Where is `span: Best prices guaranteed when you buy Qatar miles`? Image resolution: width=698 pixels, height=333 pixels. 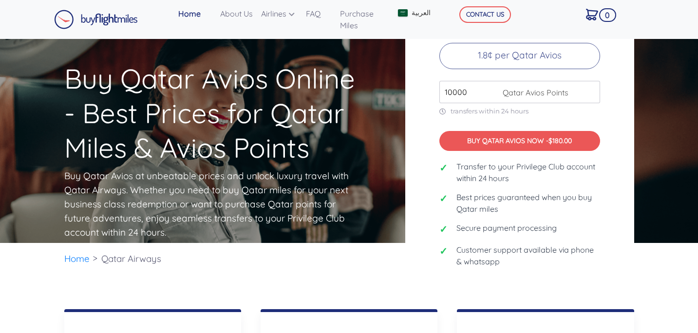 span: Best prices guaranteed when you buy Qatar miles is located at coordinates (528, 203).